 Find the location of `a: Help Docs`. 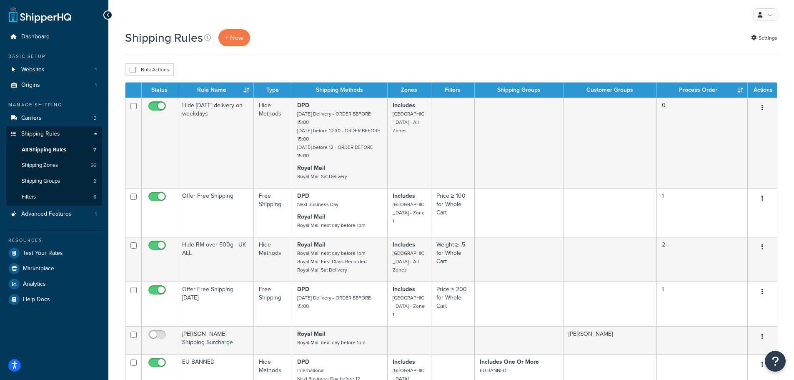

a: Help Docs is located at coordinates (54, 299).